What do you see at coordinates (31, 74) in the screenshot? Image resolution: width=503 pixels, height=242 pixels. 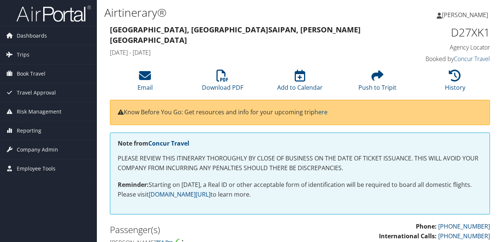 I see `span: Book Travel` at bounding box center [31, 74].